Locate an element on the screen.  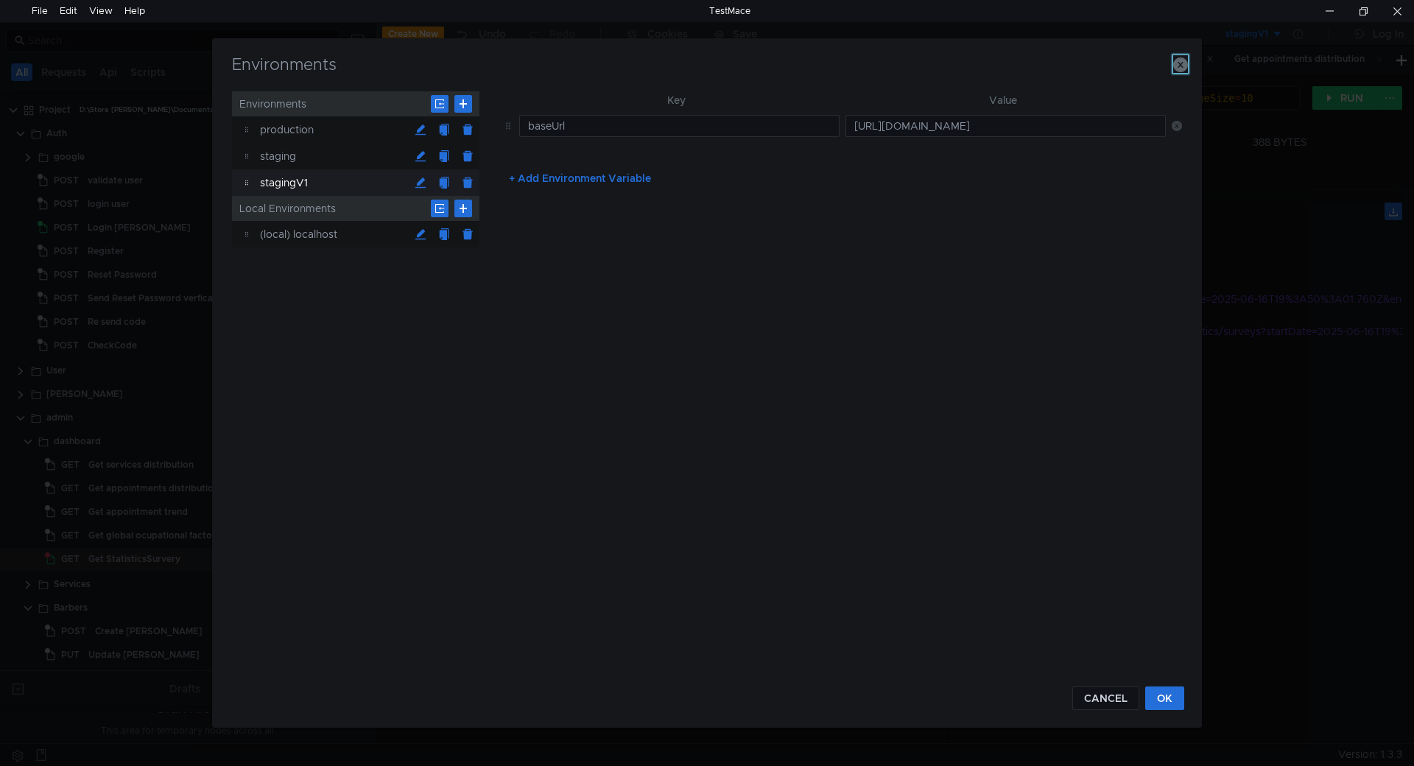
div: Local Environments is located at coordinates (356, 208).